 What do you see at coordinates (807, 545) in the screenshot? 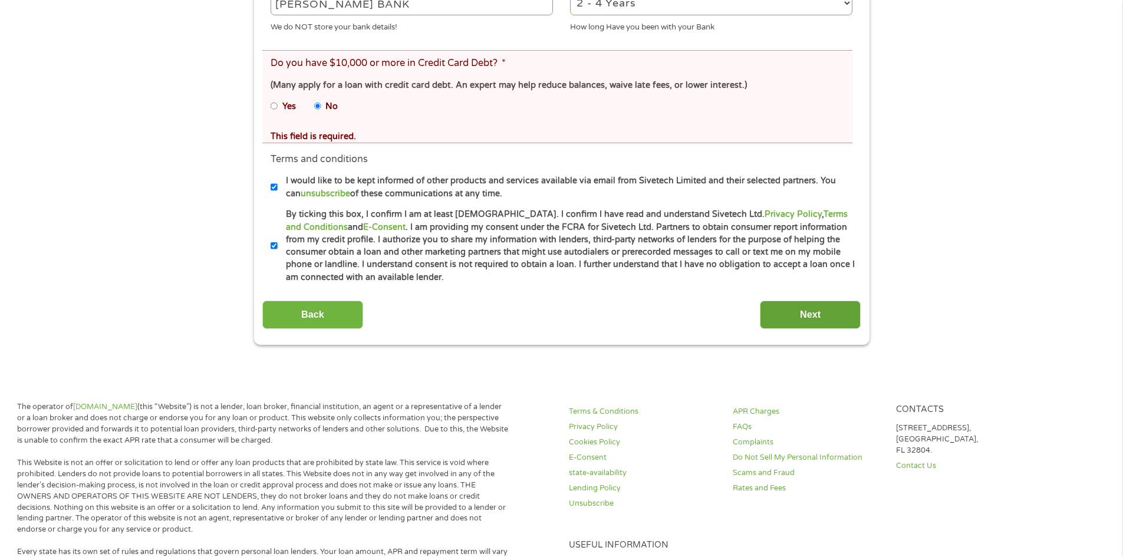
I see `h4: Useful Information` at bounding box center [807, 545].